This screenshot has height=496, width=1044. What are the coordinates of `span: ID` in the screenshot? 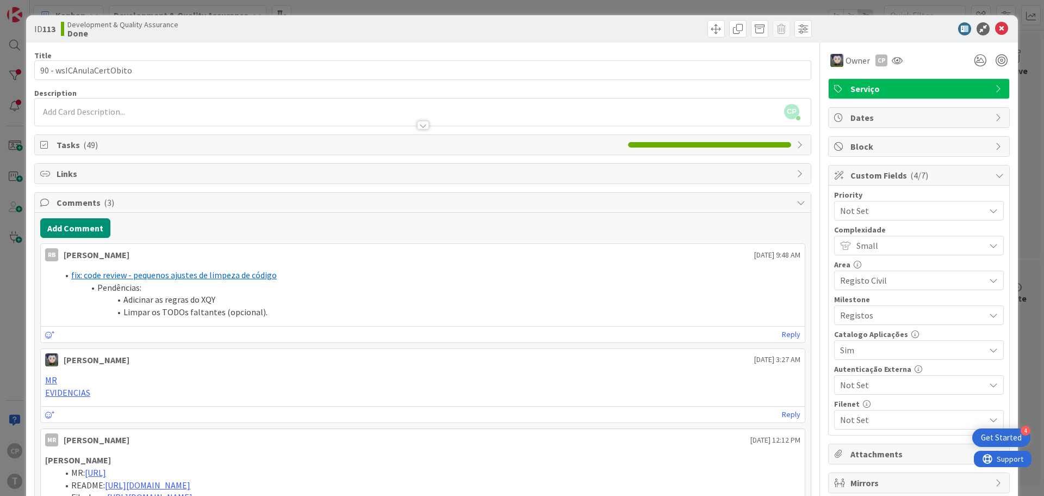 It's located at (45, 29).